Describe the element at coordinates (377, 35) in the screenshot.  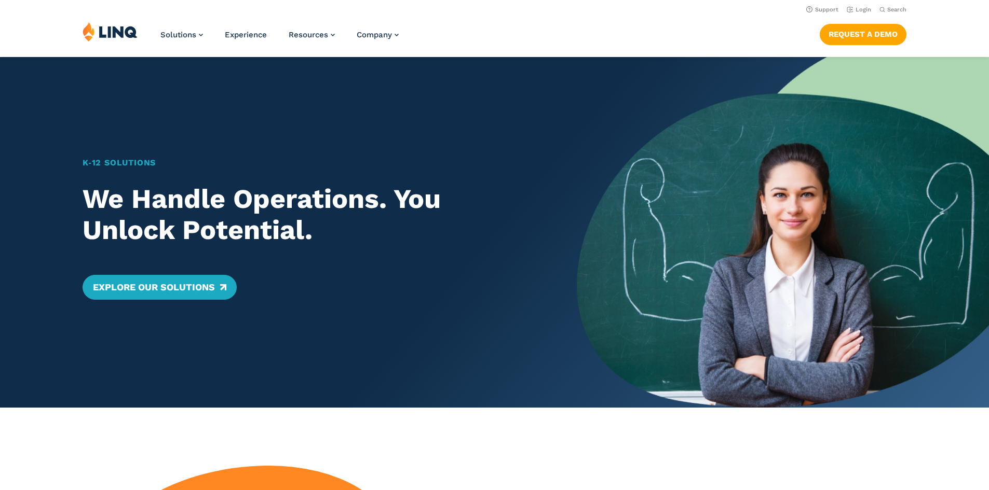
I see `a: Company` at that location.